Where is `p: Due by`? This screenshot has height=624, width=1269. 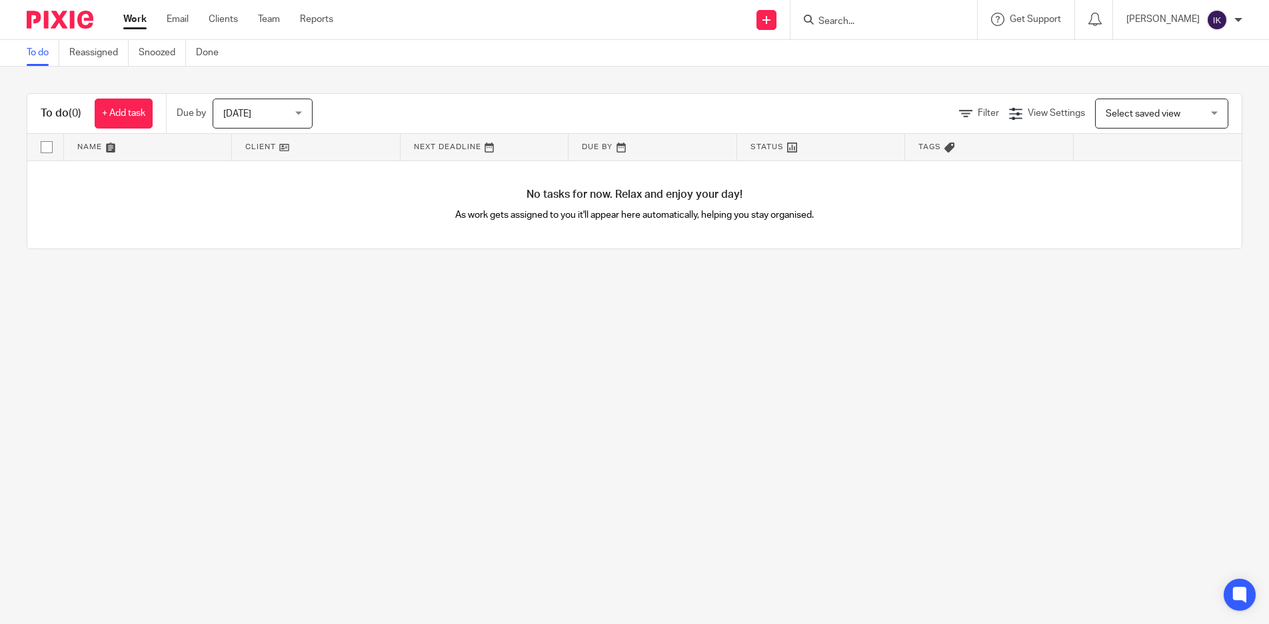 p: Due by is located at coordinates (191, 113).